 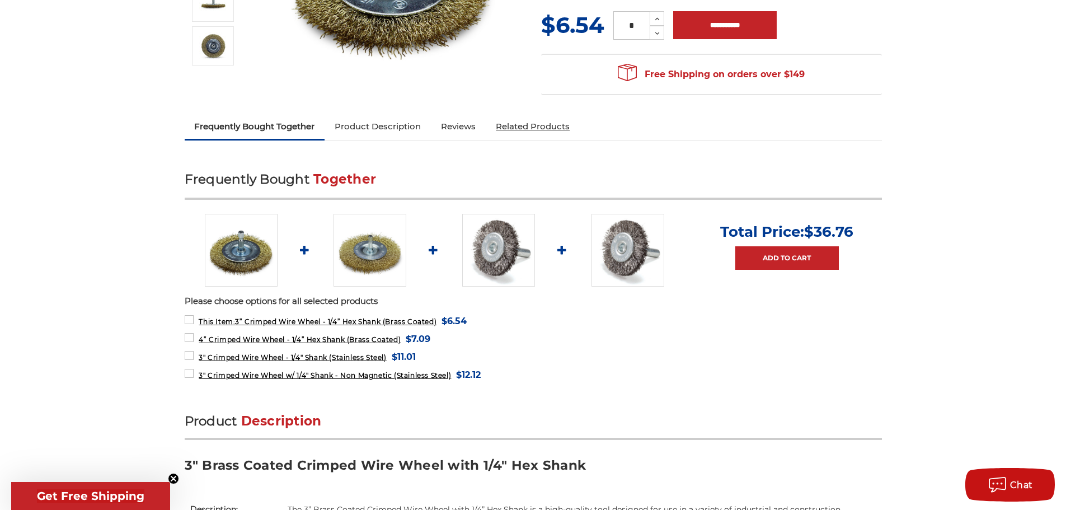 What do you see at coordinates (468, 374) in the screenshot?
I see `span: $12.12` at bounding box center [468, 374].